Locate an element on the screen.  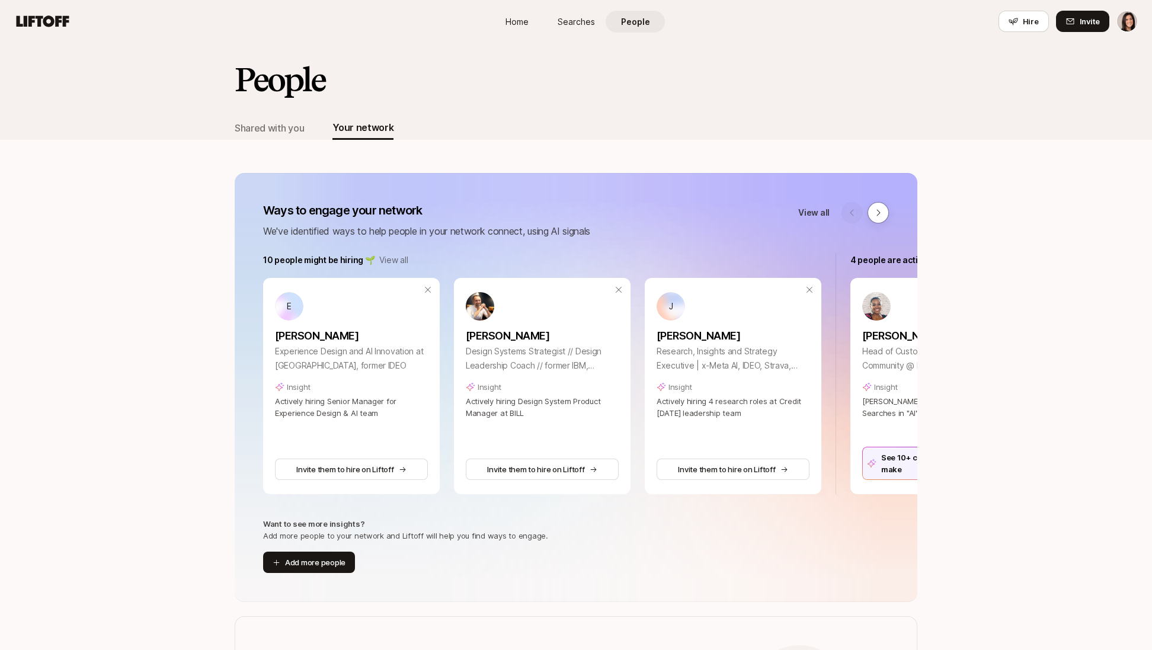
h2: People is located at coordinates (280, 79).